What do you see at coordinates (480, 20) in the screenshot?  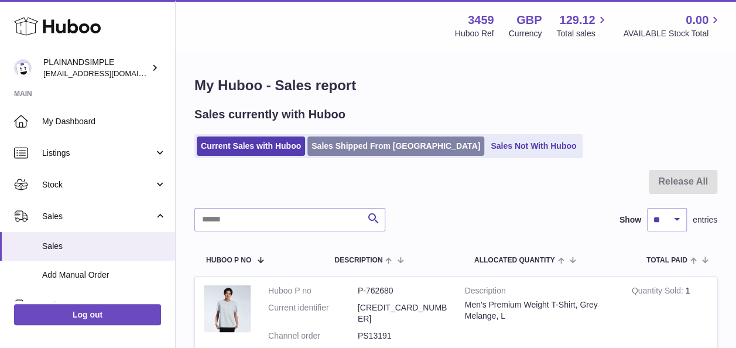 I see `strong: 3459` at bounding box center [480, 20].